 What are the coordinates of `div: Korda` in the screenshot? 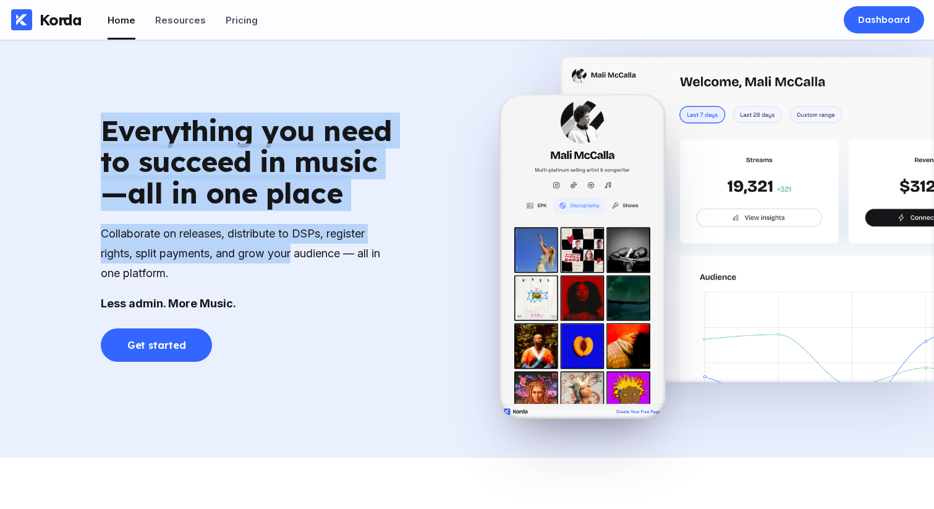 It's located at (61, 20).